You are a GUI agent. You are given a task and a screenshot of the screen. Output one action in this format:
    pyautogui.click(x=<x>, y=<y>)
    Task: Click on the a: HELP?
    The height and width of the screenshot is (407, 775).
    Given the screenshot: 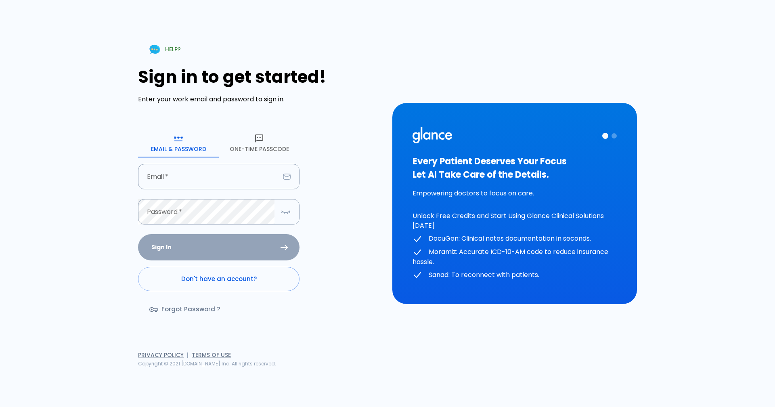 What is the action you would take?
    pyautogui.click(x=164, y=49)
    